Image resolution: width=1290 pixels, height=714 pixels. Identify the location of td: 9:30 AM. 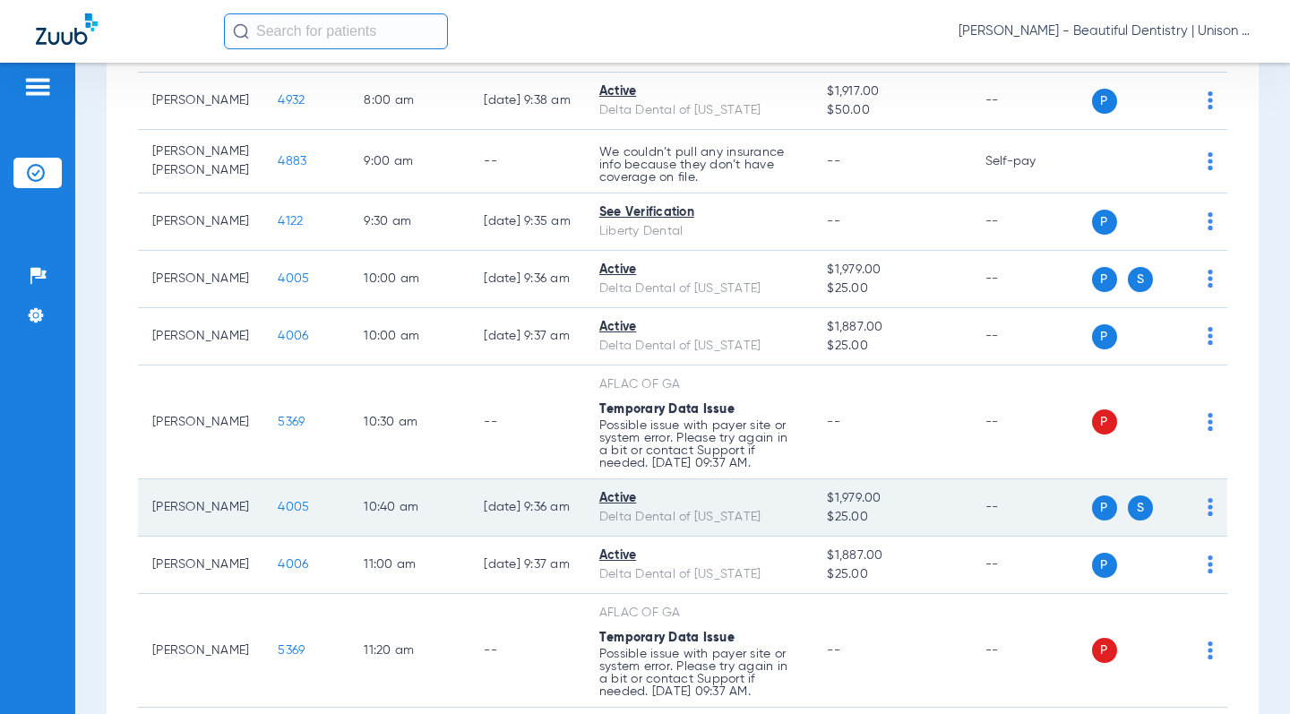
(410, 222).